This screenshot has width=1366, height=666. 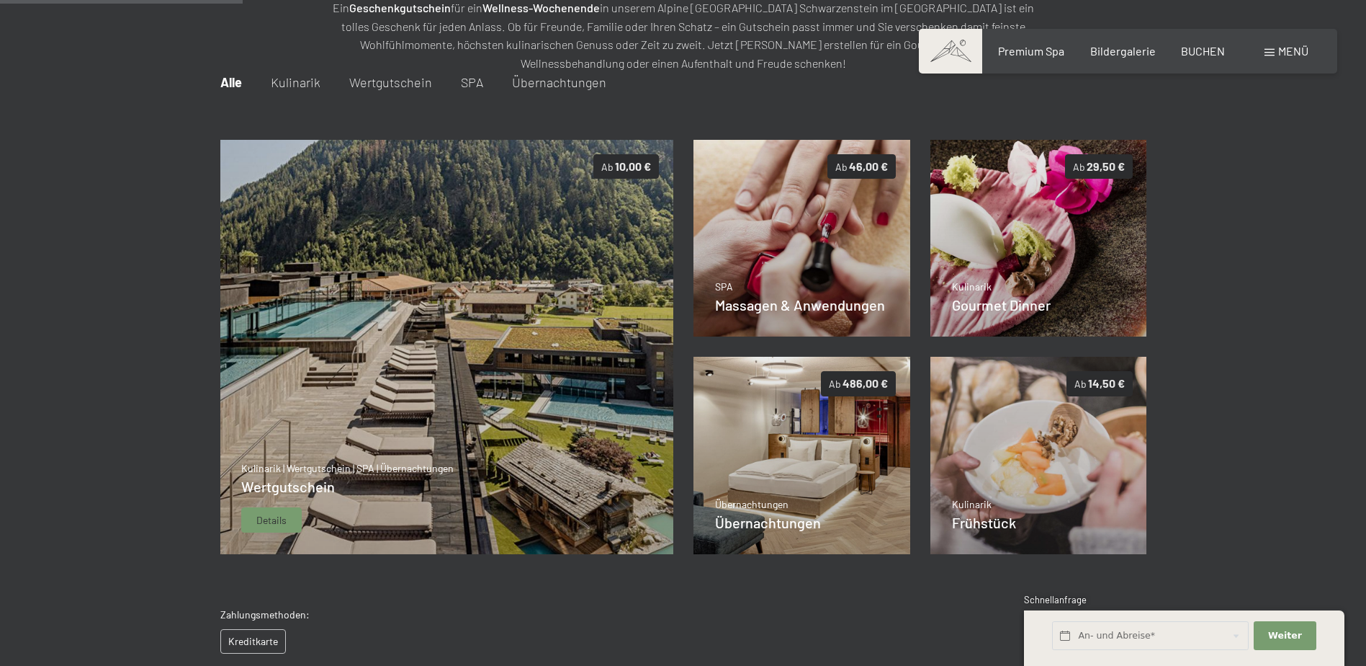 What do you see at coordinates (1123, 50) in the screenshot?
I see `span: Bildergalerie` at bounding box center [1123, 50].